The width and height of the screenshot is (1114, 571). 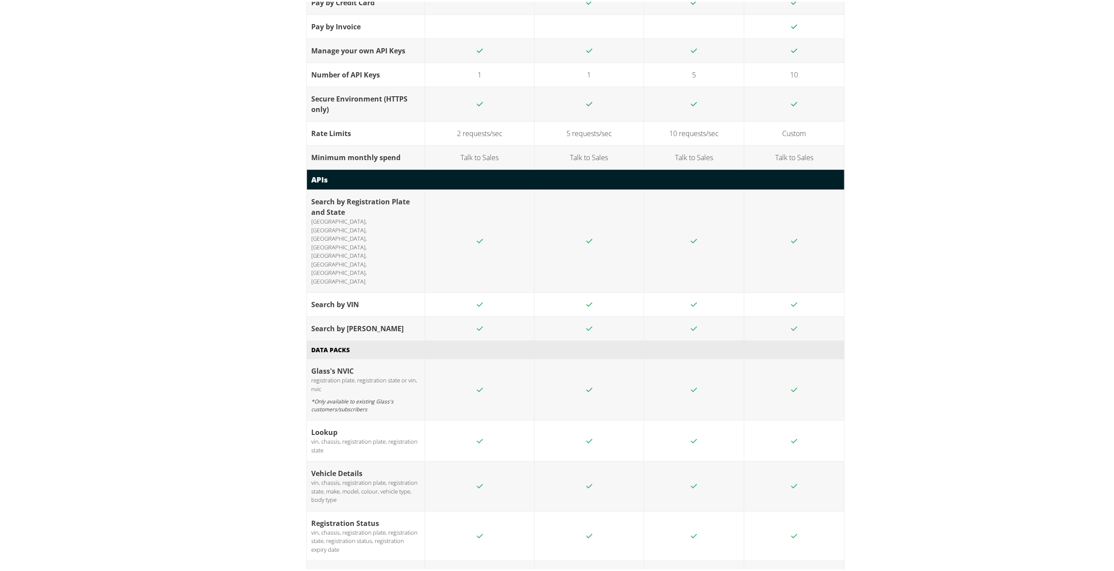 I want to click on div: Pay by Invoice, so click(x=365, y=25).